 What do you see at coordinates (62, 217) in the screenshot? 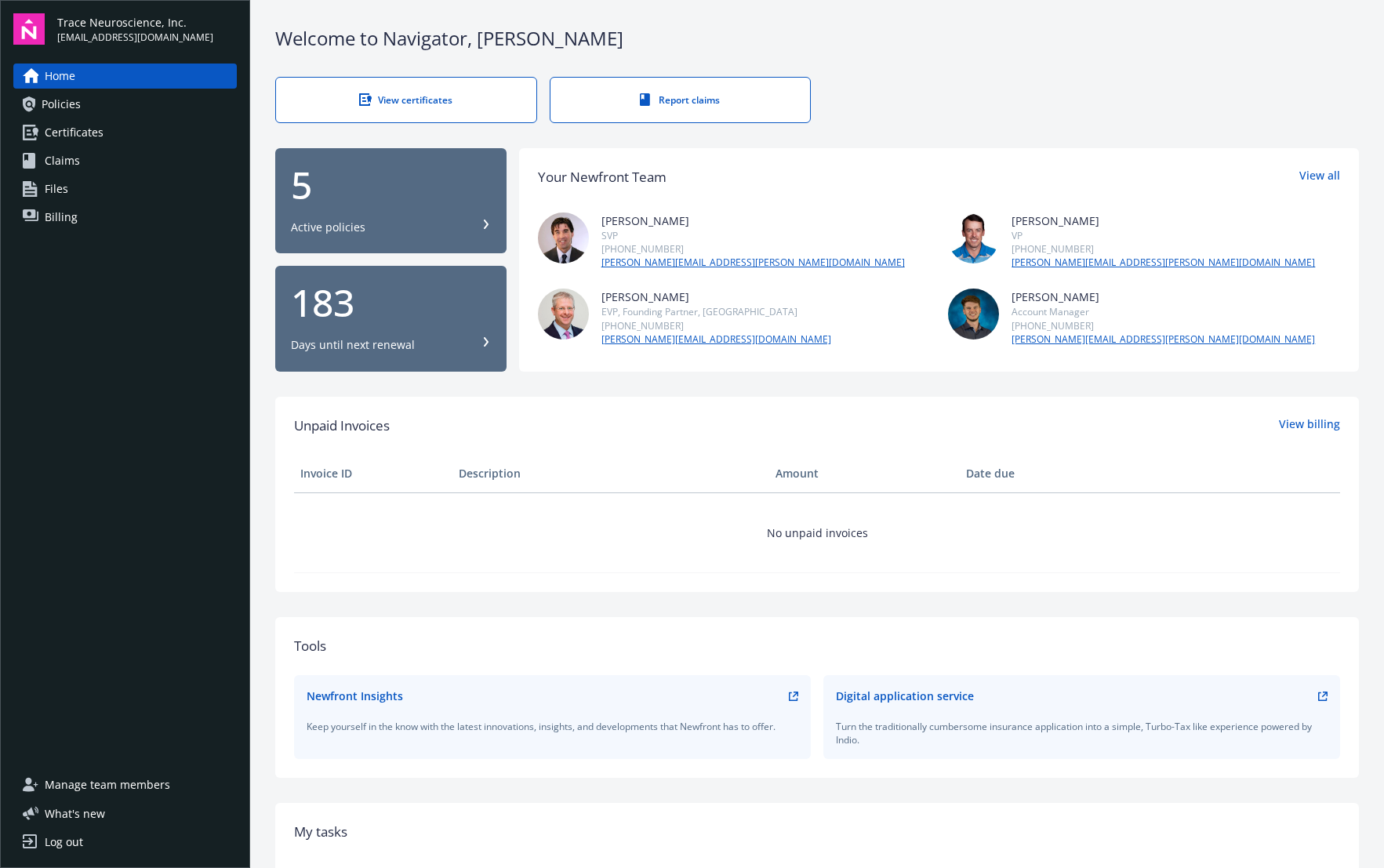
I see `span: Billing` at bounding box center [62, 217].